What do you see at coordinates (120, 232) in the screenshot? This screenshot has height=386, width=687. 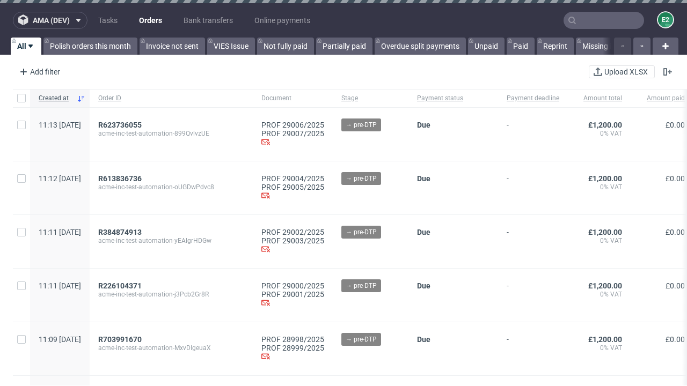 I see `span: R384874913` at bounding box center [120, 232].